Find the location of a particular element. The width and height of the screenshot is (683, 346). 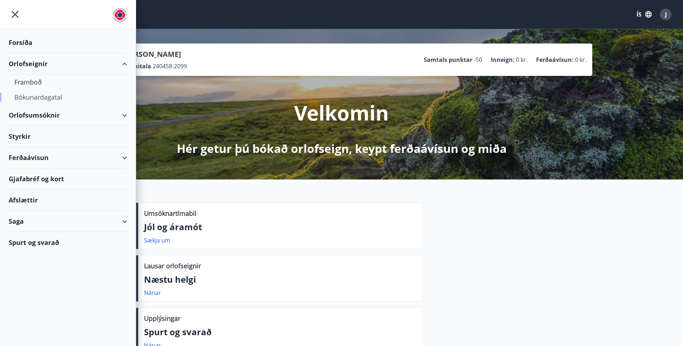

p: Spurt og svarað is located at coordinates (280, 332).